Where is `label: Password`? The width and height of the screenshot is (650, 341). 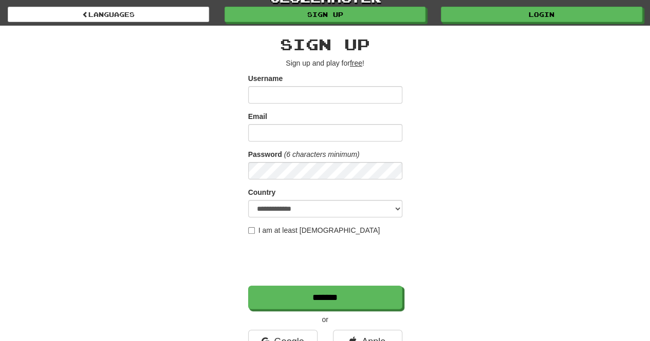 label: Password is located at coordinates (265, 155).